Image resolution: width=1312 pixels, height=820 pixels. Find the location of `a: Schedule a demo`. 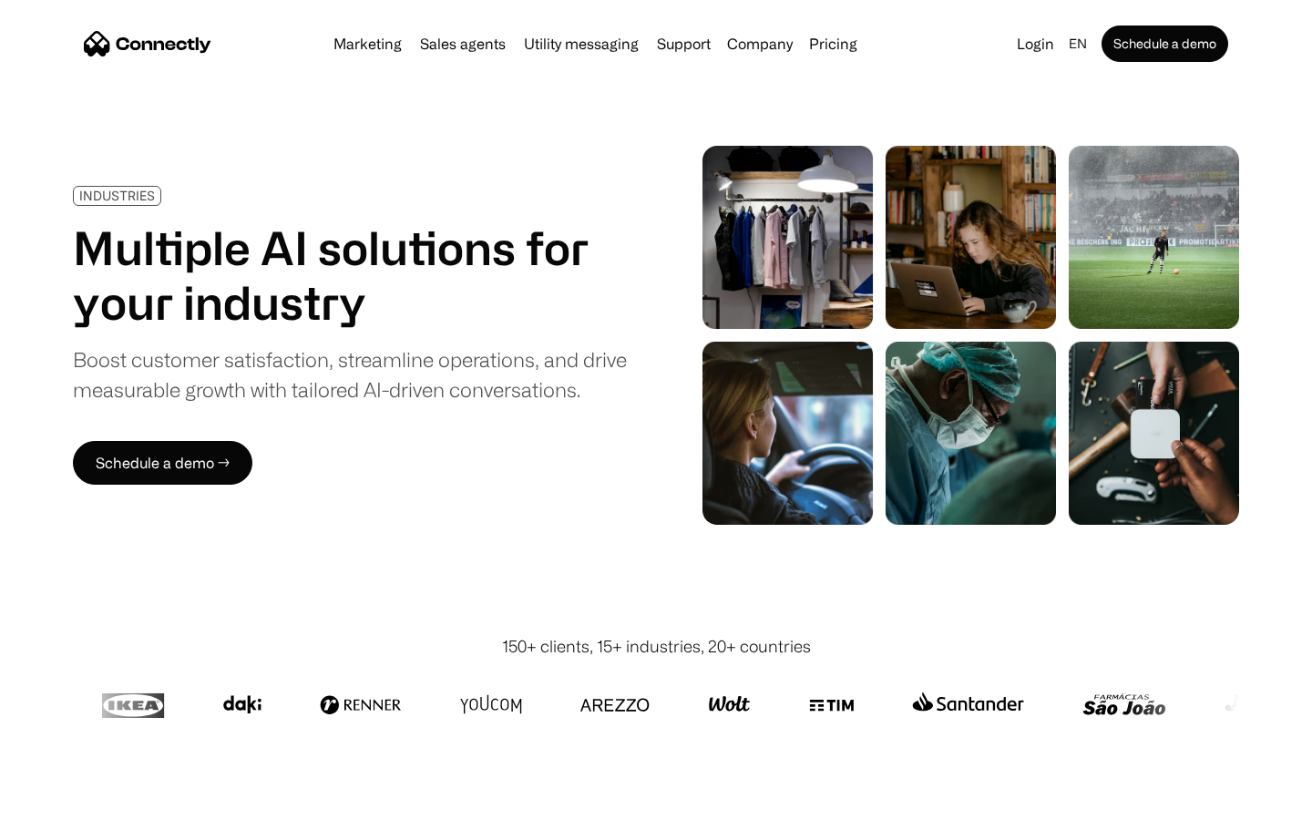

a: Schedule a demo is located at coordinates (1165, 44).